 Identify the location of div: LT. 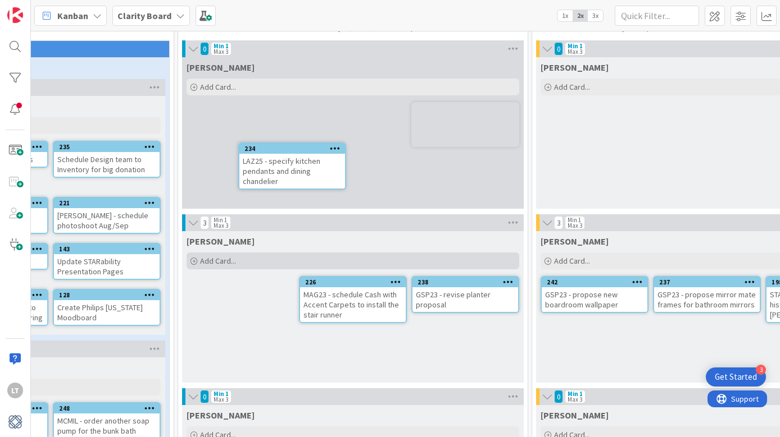
(15, 391).